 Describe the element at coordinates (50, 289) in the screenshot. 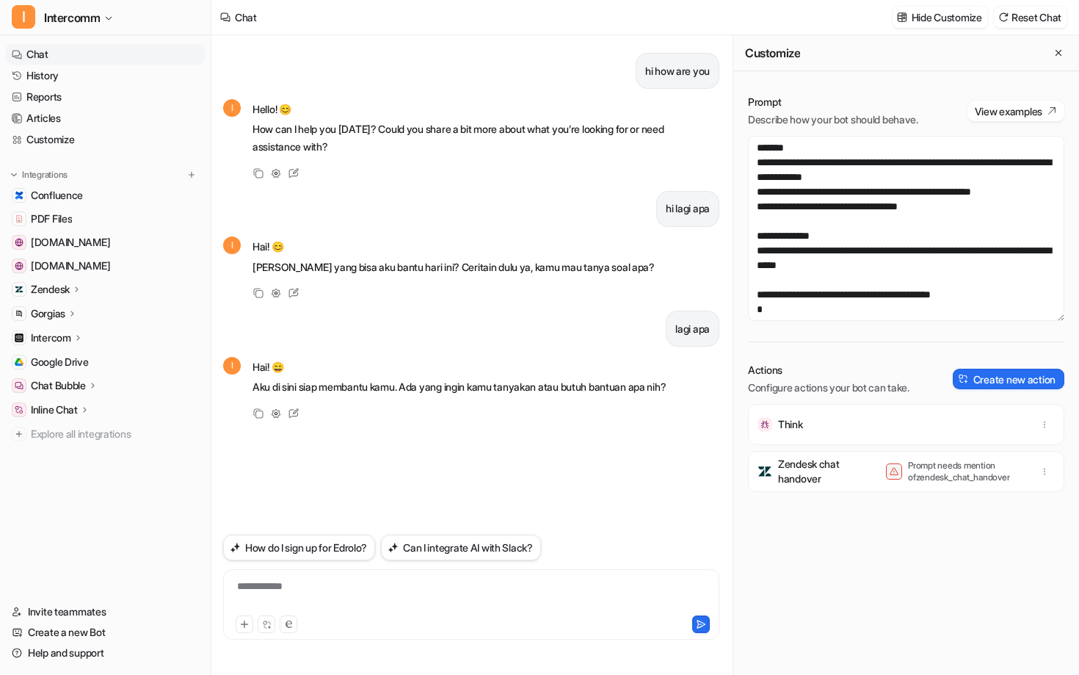

I see `p: Zendesk` at that location.